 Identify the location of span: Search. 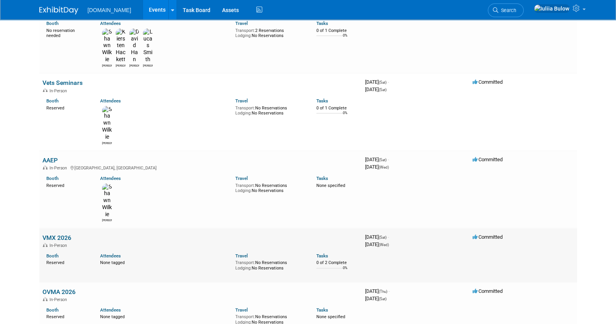
(508, 10).